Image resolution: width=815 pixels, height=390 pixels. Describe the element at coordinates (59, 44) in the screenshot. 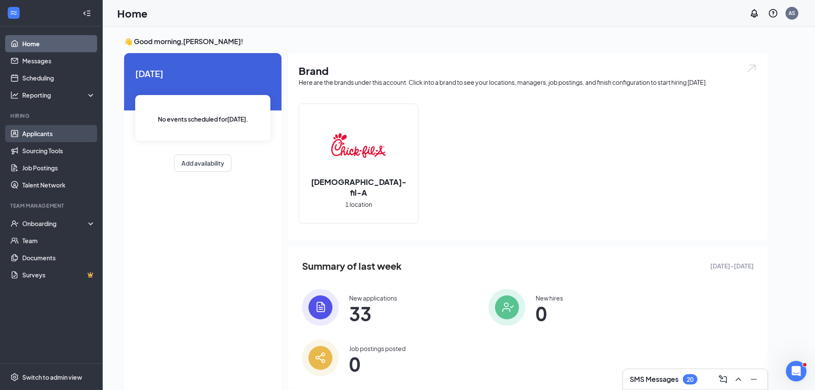

I see `a: Home` at that location.